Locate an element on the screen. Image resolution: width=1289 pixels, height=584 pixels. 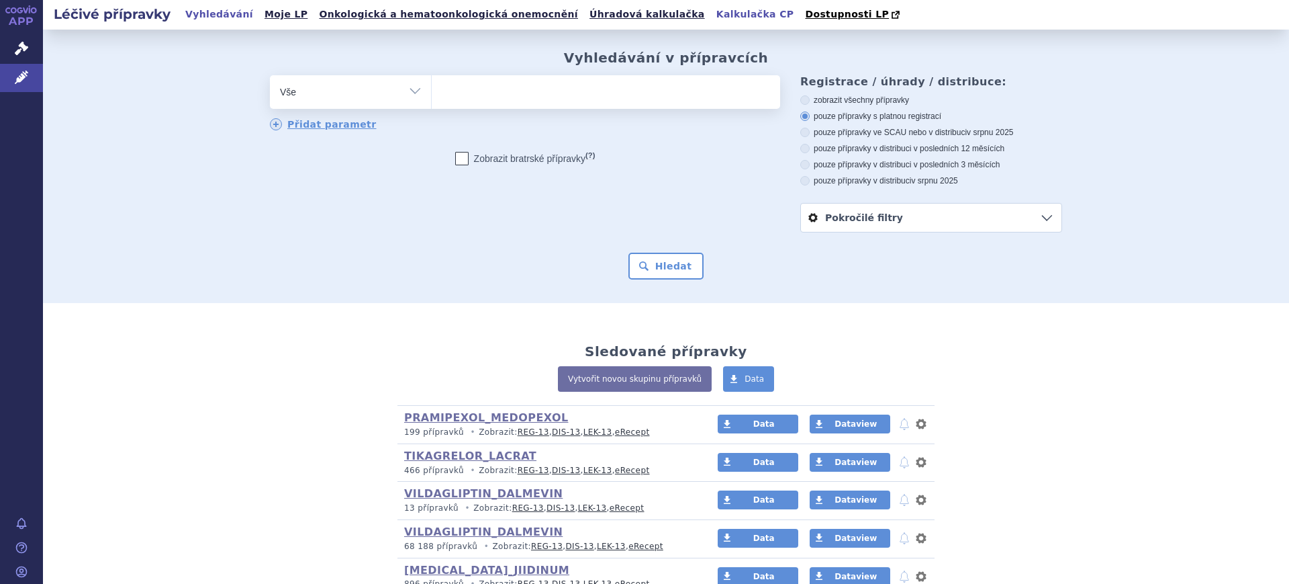
span: Dostupnosti LP is located at coordinates (847, 14).